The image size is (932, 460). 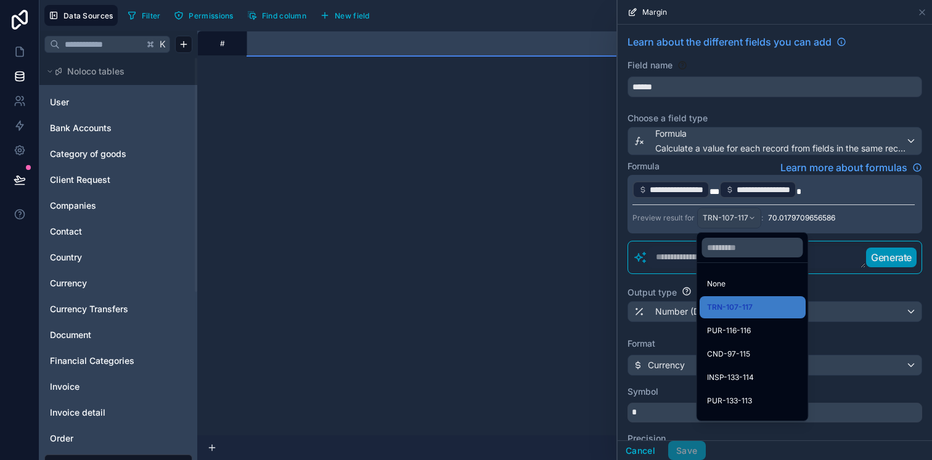 What do you see at coordinates (118, 180) in the screenshot?
I see `div: Client Request` at bounding box center [118, 180].